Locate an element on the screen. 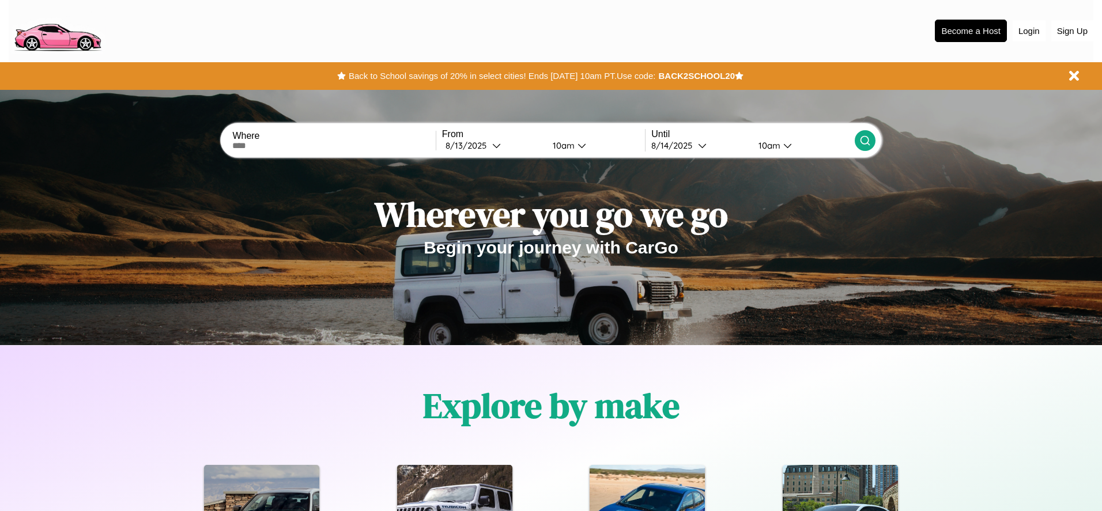 The image size is (1102, 511). img: logo is located at coordinates (57, 30).